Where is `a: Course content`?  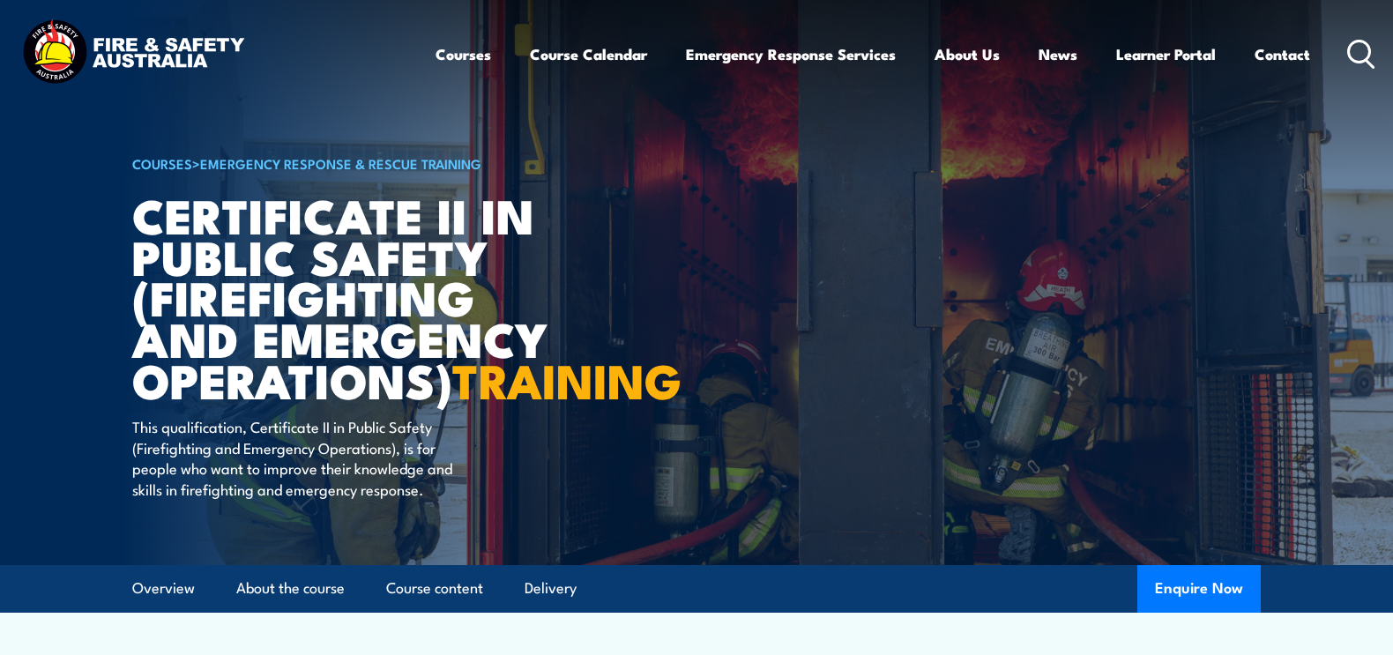 a: Course content is located at coordinates (435, 588).